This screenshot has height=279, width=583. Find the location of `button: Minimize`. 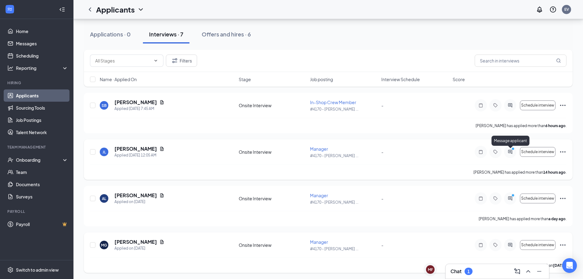

button: Minimize is located at coordinates (539, 271).